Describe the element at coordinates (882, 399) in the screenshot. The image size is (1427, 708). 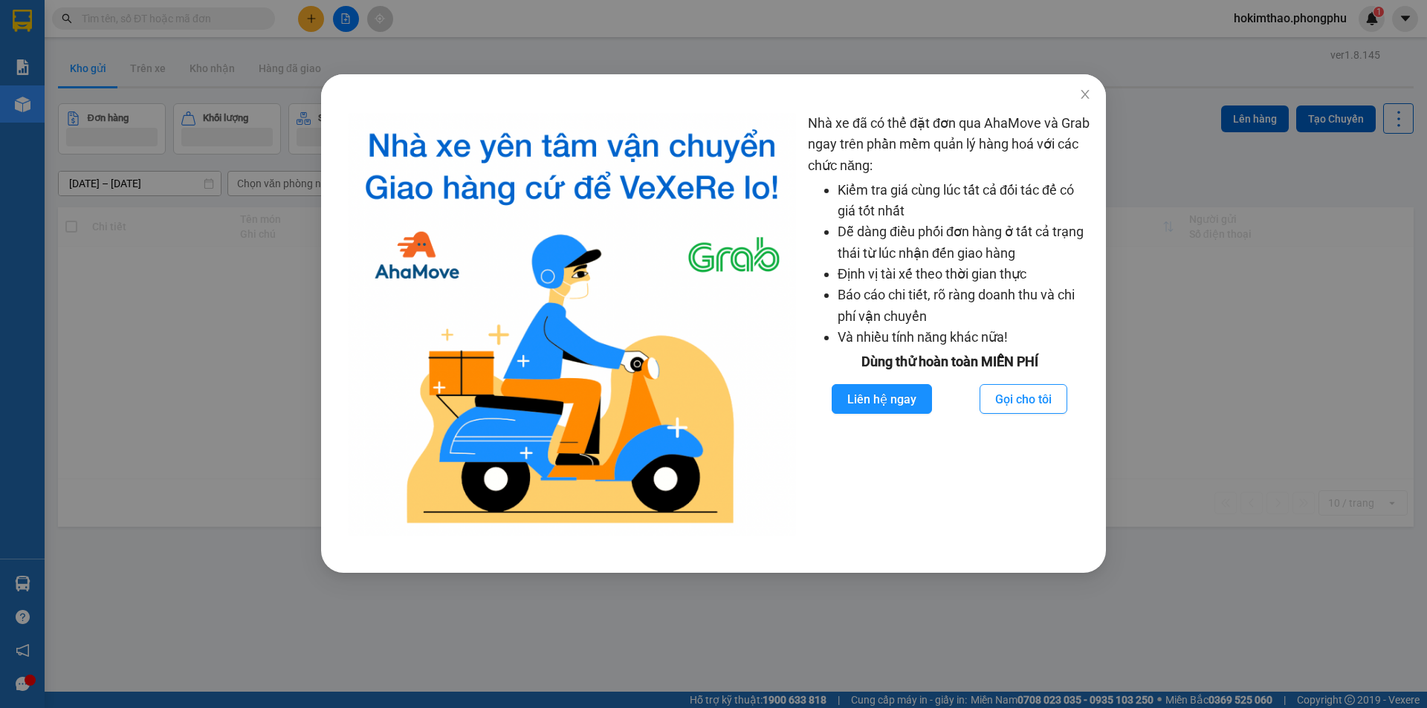
I see `button: Liên hệ ngay` at that location.